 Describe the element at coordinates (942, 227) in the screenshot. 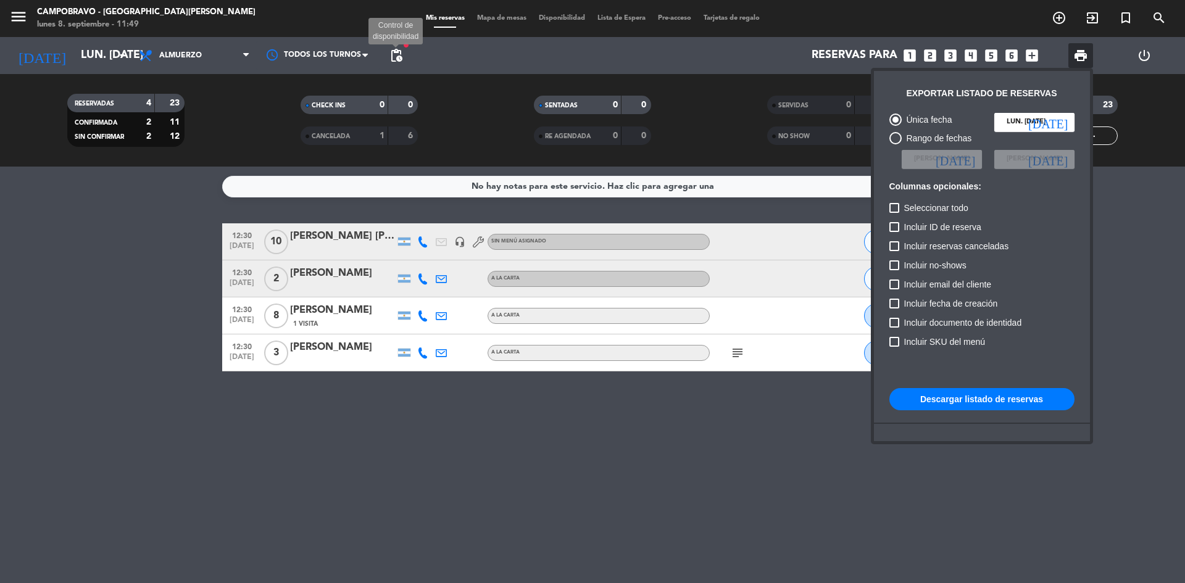

I see `span: Incluir ID de reserva` at that location.